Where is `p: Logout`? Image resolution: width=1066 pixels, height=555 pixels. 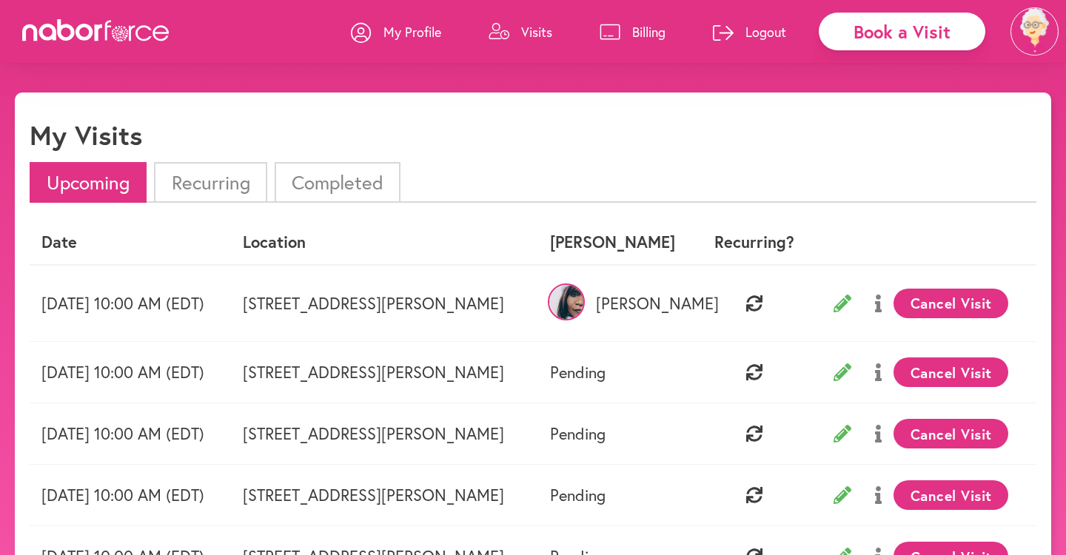 p: Logout is located at coordinates (765, 32).